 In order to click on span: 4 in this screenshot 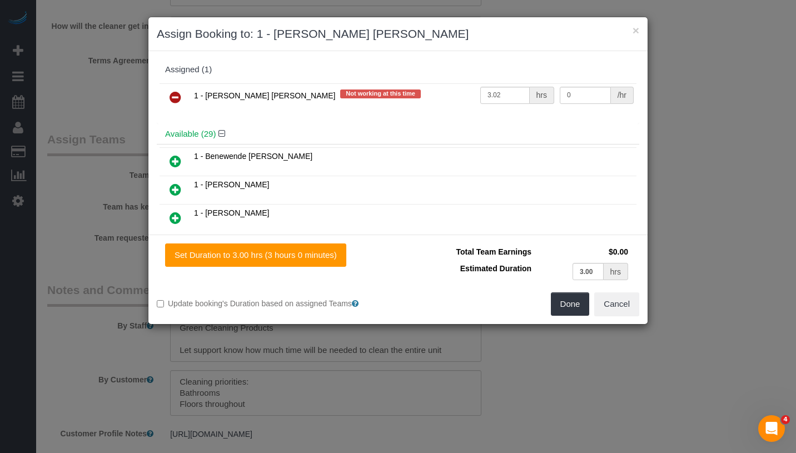, I will do `click(785, 420)`.